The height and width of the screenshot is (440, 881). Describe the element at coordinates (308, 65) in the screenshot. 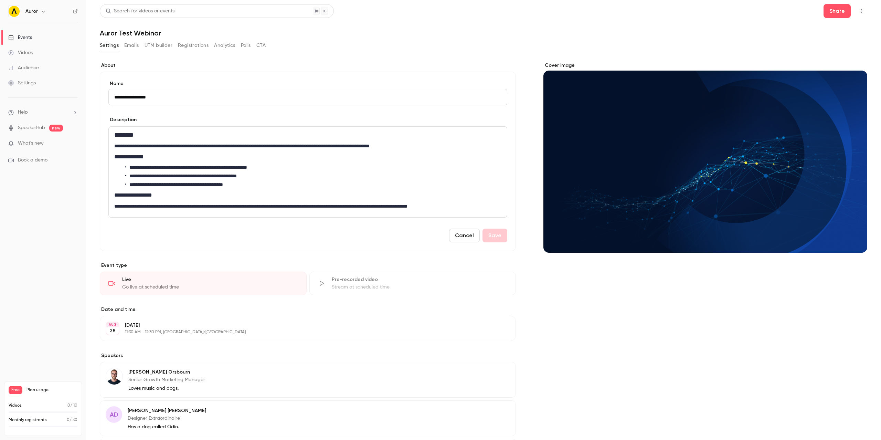

I see `label: About` at that location.